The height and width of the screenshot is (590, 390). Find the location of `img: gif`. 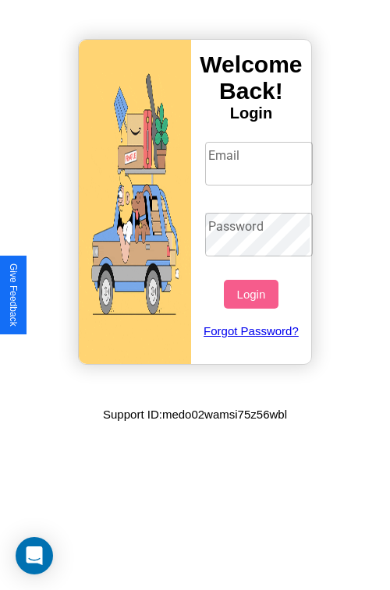

img: gif is located at coordinates (135, 202).